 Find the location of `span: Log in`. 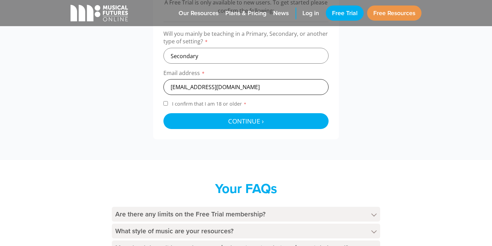

span: Log in is located at coordinates (311, 13).